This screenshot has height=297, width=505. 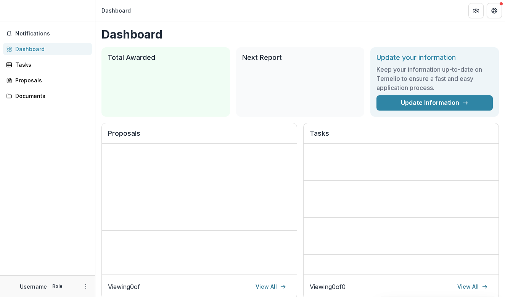 What do you see at coordinates (50, 80) in the screenshot?
I see `div: Proposals` at bounding box center [50, 80].